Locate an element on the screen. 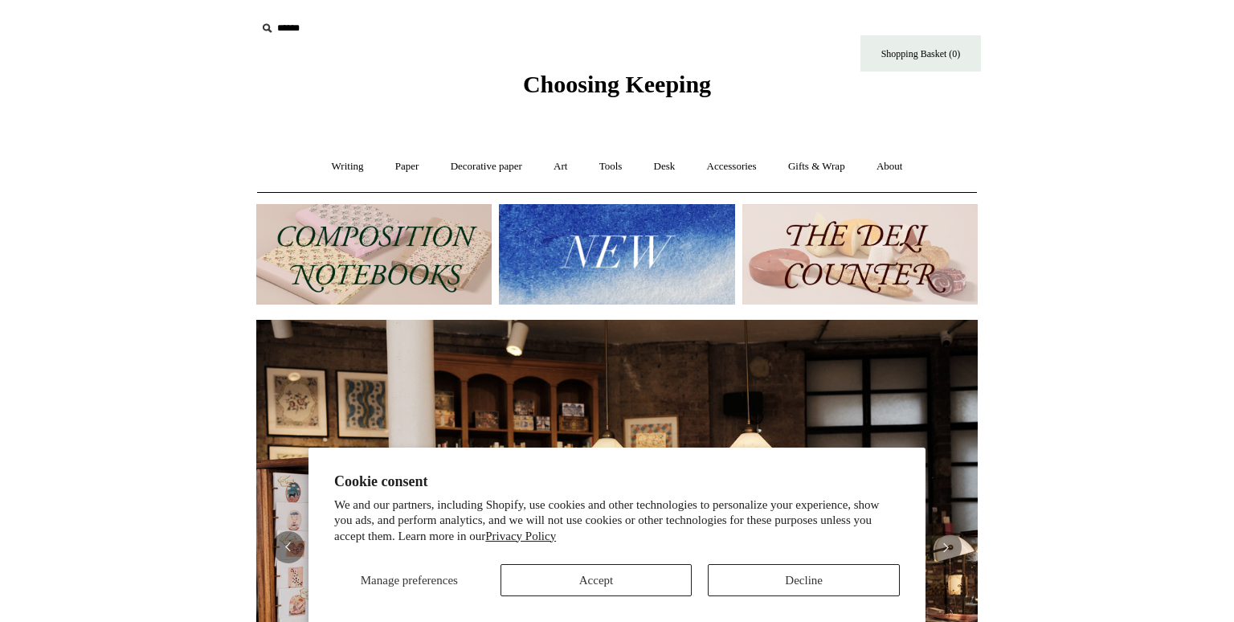 Image resolution: width=1234 pixels, height=622 pixels. p: We and our partners, including Shopify, use cookies and other technologies to personalize your ex... is located at coordinates (617, 521).